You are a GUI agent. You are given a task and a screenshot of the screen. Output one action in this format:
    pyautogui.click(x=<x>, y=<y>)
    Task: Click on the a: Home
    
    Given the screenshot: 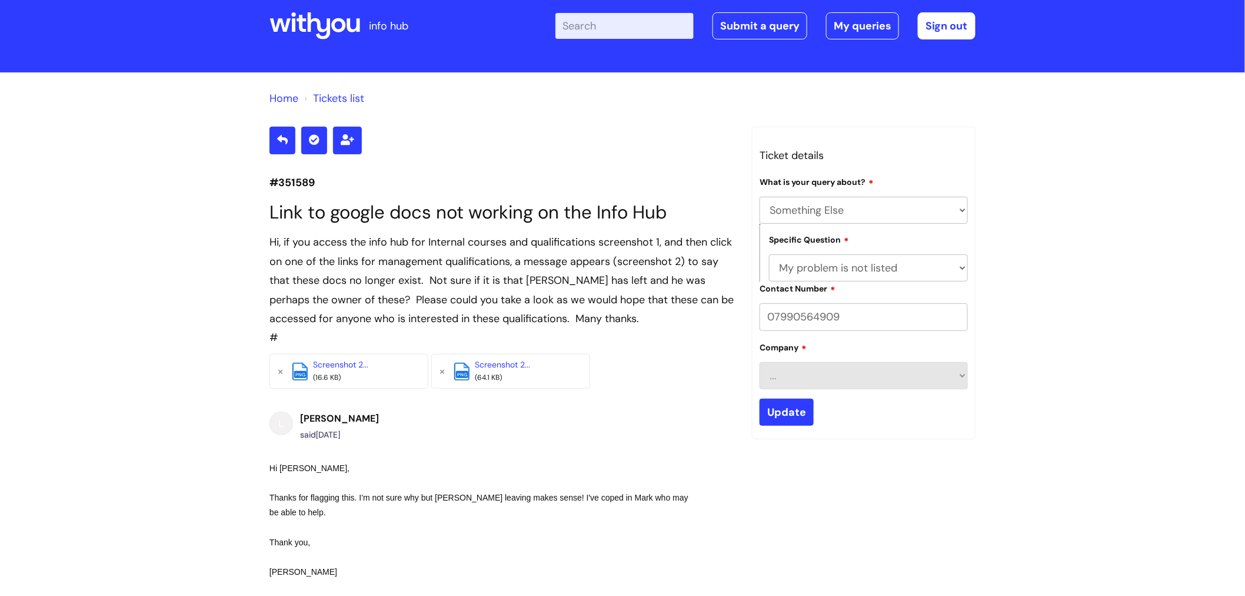 What is the action you would take?
    pyautogui.click(x=284, y=98)
    